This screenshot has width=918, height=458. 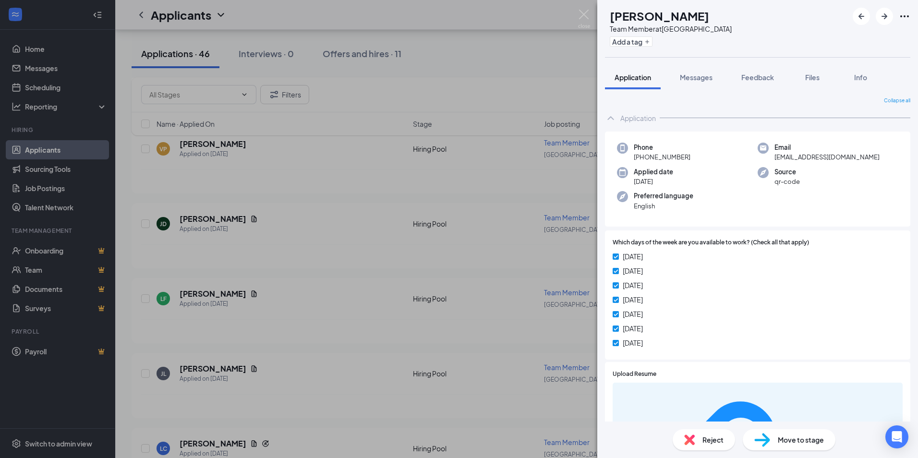 What do you see at coordinates (813, 77) in the screenshot?
I see `span: Files` at bounding box center [813, 77].